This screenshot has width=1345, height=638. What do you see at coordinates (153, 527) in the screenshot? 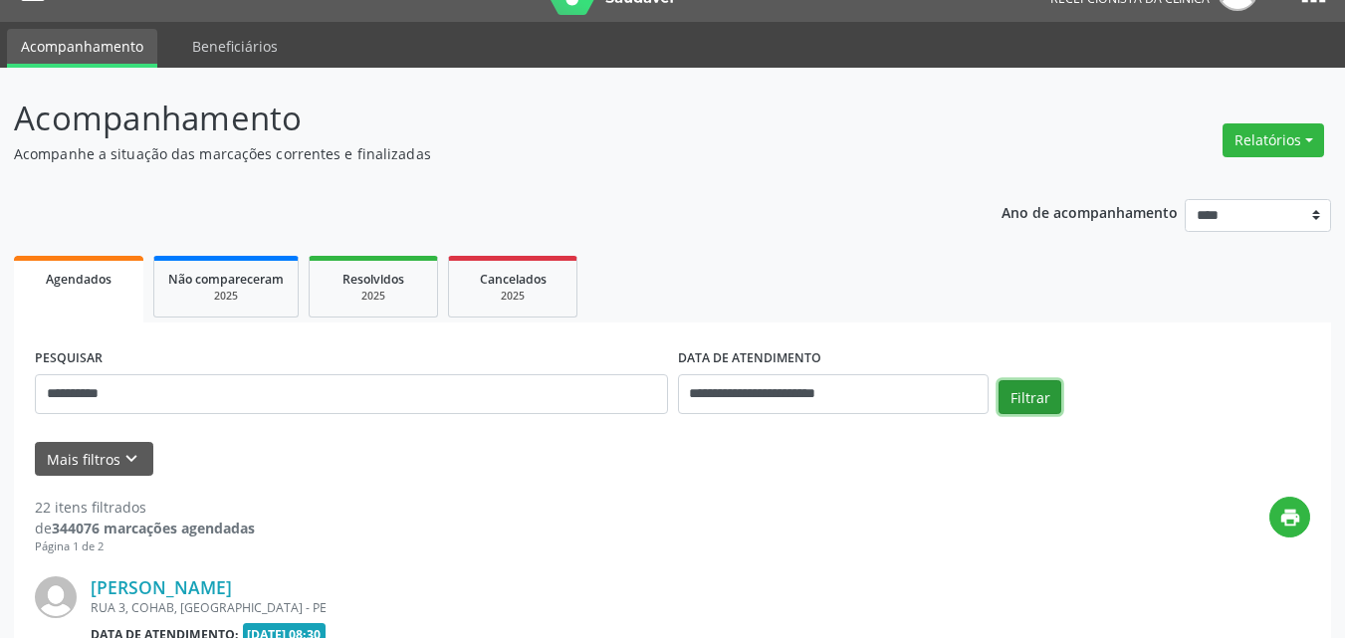
I see `strong: 344076 marcações agendadas` at bounding box center [153, 527].